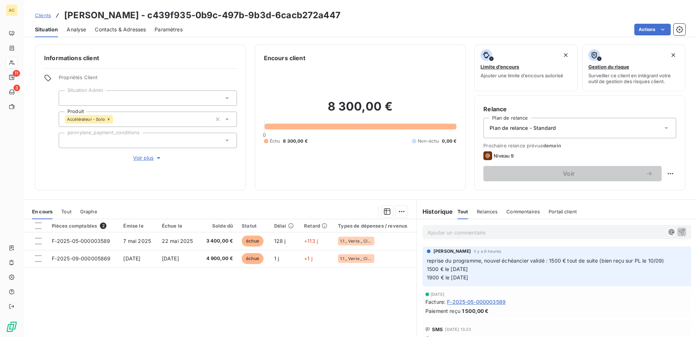 The width and height of the screenshot is (697, 337). Describe the element at coordinates (580, 146) in the screenshot. I see `span: Prochaine relance prévue` at that location.